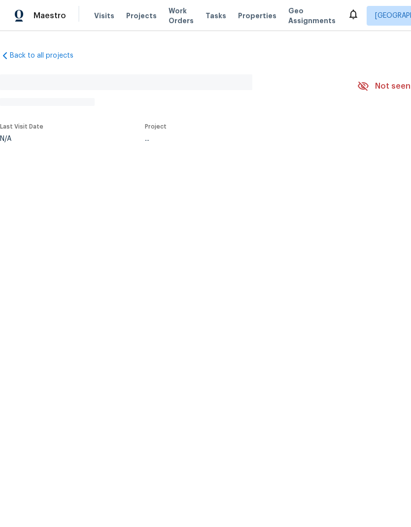  What do you see at coordinates (257, 16) in the screenshot?
I see `span: Properties` at bounding box center [257, 16].